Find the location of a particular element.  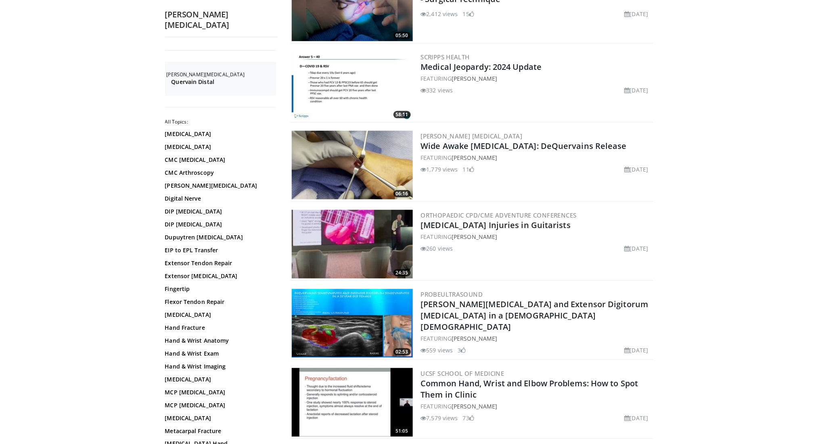

a: Metacarpal Fracture is located at coordinates (220, 431).